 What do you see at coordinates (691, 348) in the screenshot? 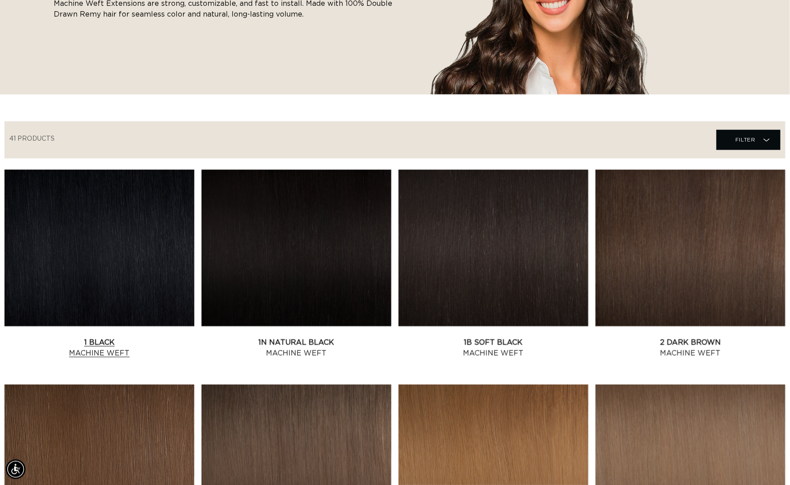
I see `a: 2 Dark Brown Machine Weft` at bounding box center [691, 348].